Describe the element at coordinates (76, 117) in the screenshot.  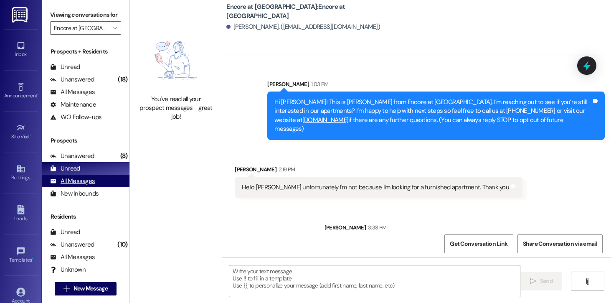
I see `div: WO Follow-ups` at that location.